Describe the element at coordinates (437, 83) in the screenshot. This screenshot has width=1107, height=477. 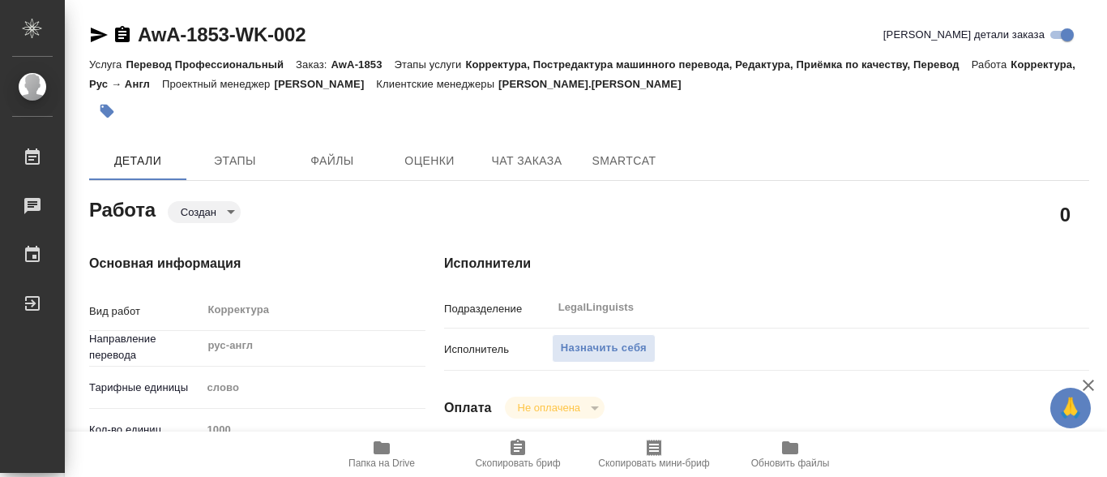
I see `p: Клиентские менеджеры` at that location.